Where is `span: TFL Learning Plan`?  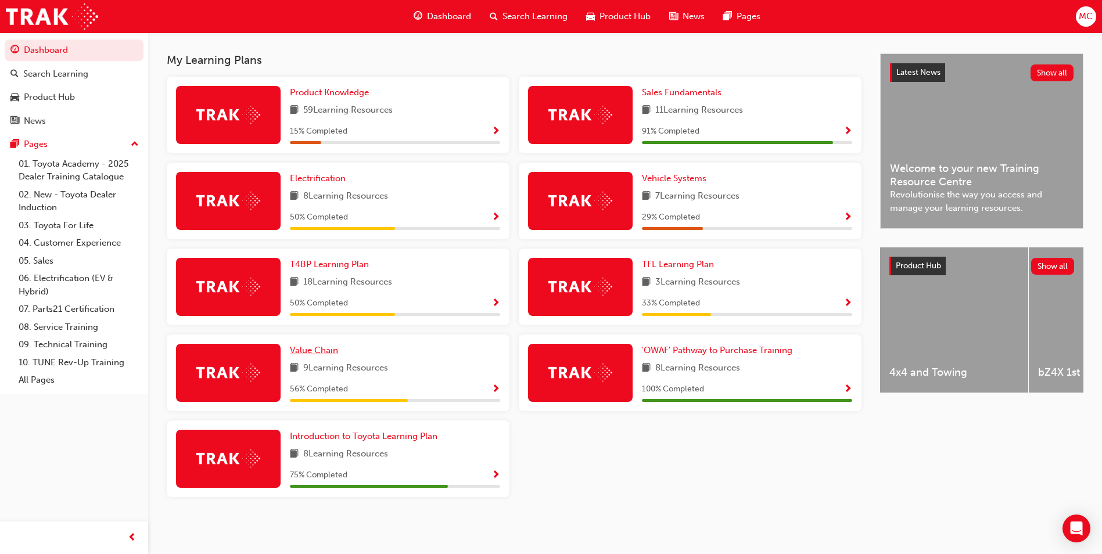 span: TFL Learning Plan is located at coordinates (678, 264).